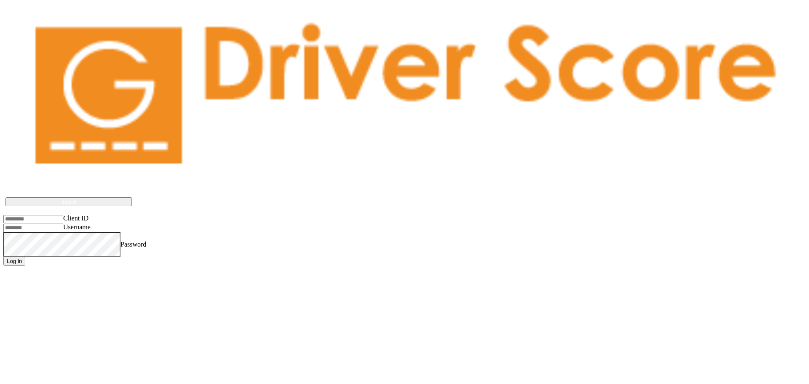  Describe the element at coordinates (404, 189) in the screenshot. I see `p: Driver Score works best if installed on the device` at that location.